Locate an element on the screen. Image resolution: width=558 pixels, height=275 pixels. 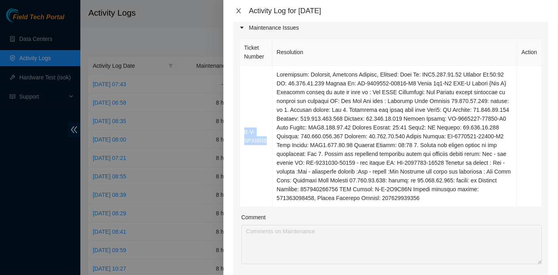
th: Ticket Number is located at coordinates (256, 52).